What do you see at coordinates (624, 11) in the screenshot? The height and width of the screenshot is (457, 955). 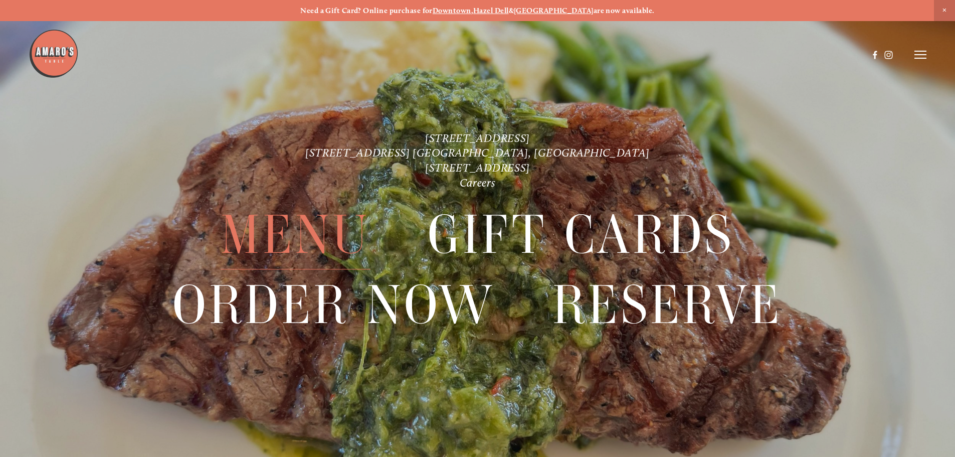 I see `strong: are now available.` at bounding box center [624, 11].